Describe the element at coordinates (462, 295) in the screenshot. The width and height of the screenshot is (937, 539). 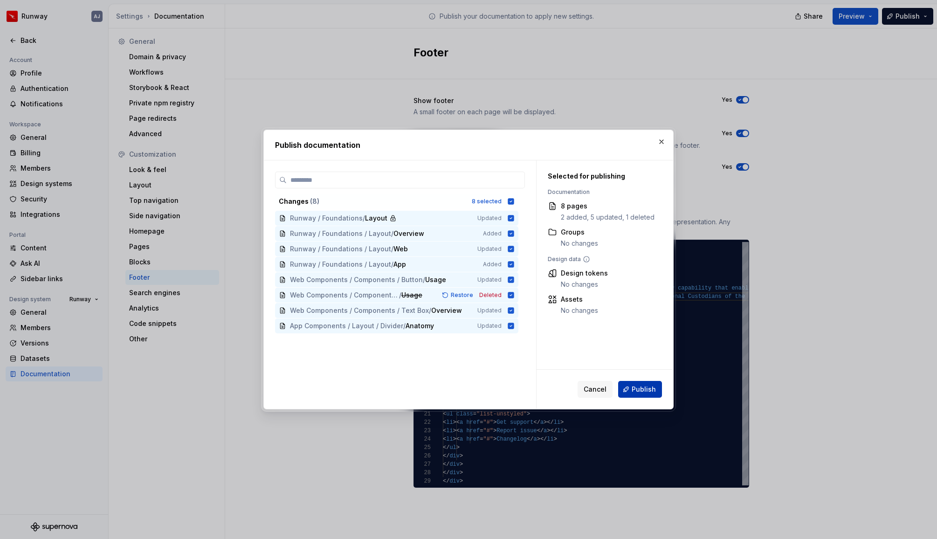
I see `span: Restore` at that location.